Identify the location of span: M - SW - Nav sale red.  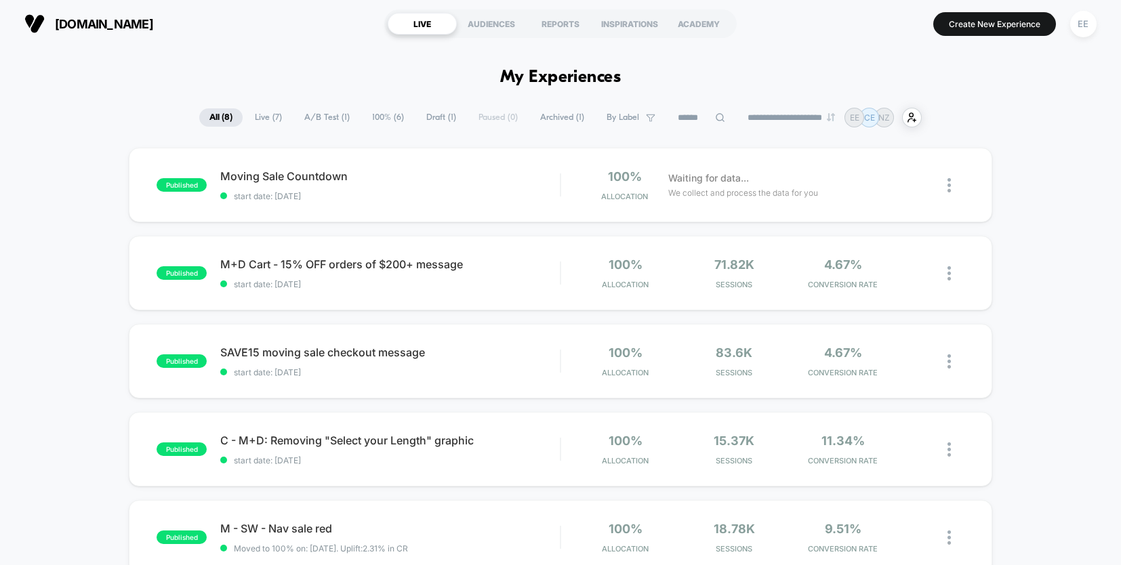
(390, 529).